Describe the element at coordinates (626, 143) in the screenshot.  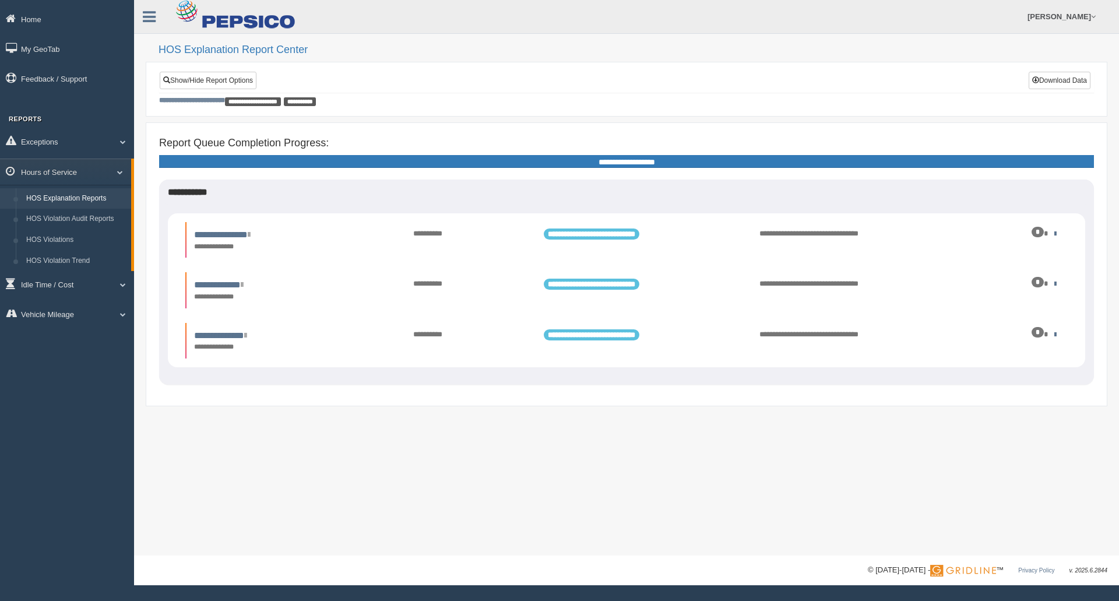
I see `h4: Report Queue Completion Progress:` at that location.